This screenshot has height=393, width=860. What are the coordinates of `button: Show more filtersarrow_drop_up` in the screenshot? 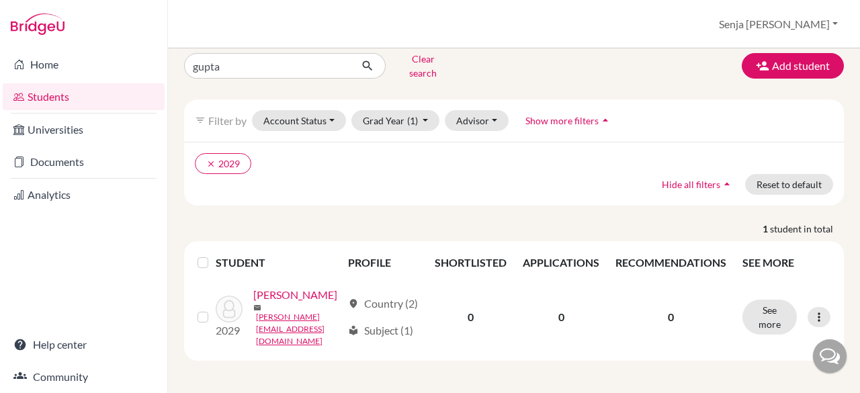 It's located at (568, 120).